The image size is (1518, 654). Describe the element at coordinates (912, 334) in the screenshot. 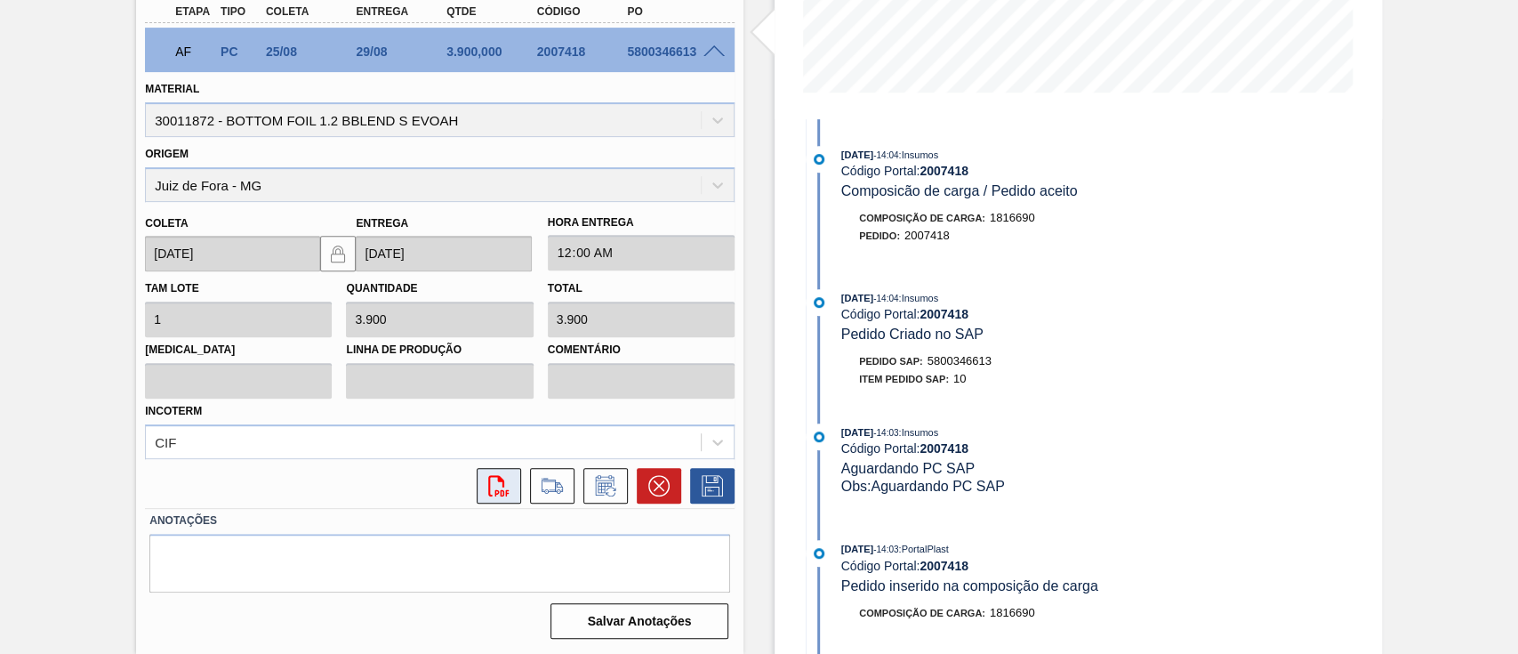

I see `span: Pedido Criado no SAP` at that location.